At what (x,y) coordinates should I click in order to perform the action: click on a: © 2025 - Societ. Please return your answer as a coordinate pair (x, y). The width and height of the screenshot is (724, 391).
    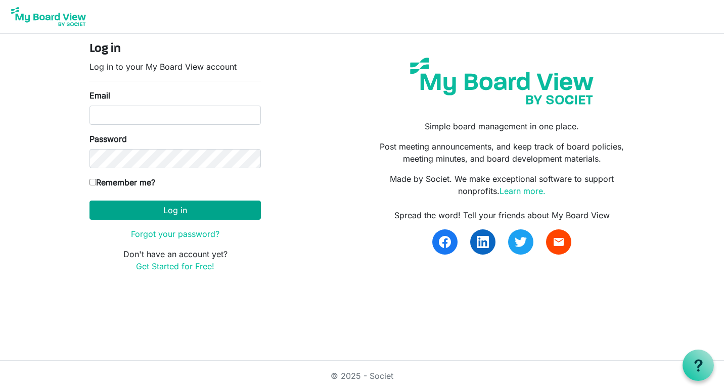
    Looking at the image, I should click on (362, 376).